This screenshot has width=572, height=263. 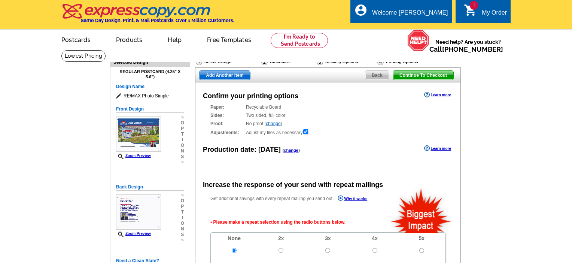 What do you see at coordinates (229, 39) in the screenshot?
I see `a: Free Templates` at bounding box center [229, 39].